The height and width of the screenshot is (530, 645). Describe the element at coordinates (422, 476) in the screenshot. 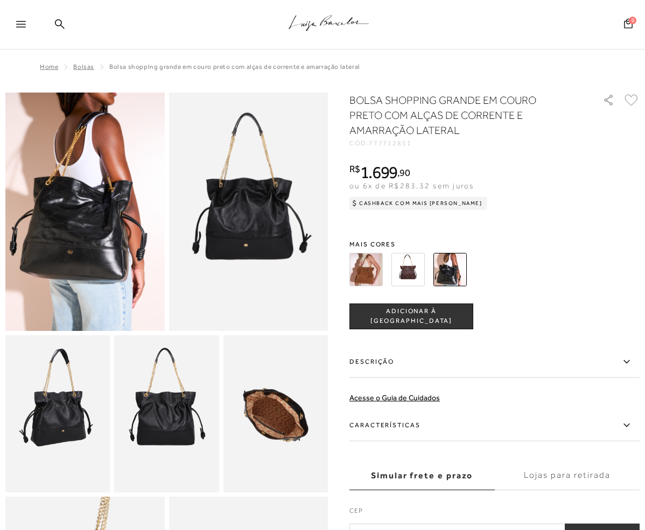

I see `label: Simular frete e prazo` at that location.